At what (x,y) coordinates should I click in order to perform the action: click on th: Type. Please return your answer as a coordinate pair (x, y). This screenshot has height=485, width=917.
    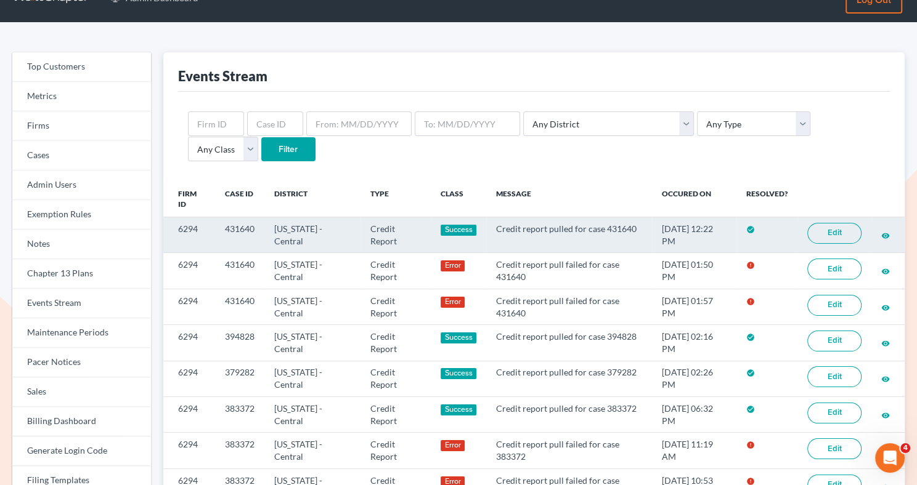
    Looking at the image, I should click on (395, 200).